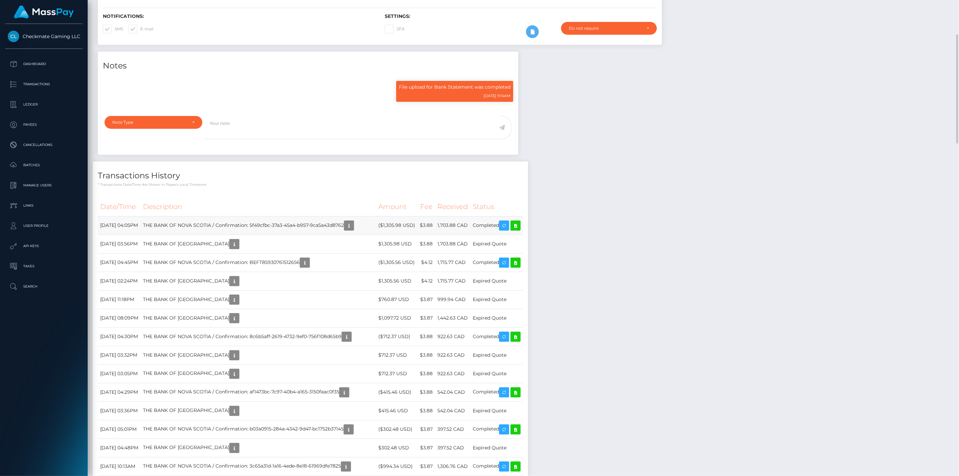 The height and width of the screenshot is (476, 959). What do you see at coordinates (310, 185) in the screenshot?
I see `p: * Transactions date/time are shown in payee's local timezone` at bounding box center [310, 185].